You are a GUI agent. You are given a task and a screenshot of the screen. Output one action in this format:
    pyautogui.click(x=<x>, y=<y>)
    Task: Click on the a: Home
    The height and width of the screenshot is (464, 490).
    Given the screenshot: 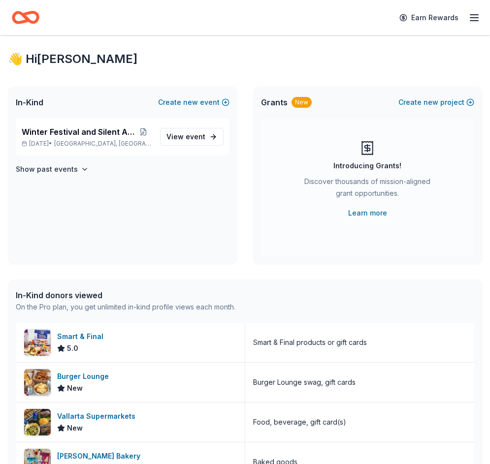 What is the action you would take?
    pyautogui.click(x=26, y=17)
    